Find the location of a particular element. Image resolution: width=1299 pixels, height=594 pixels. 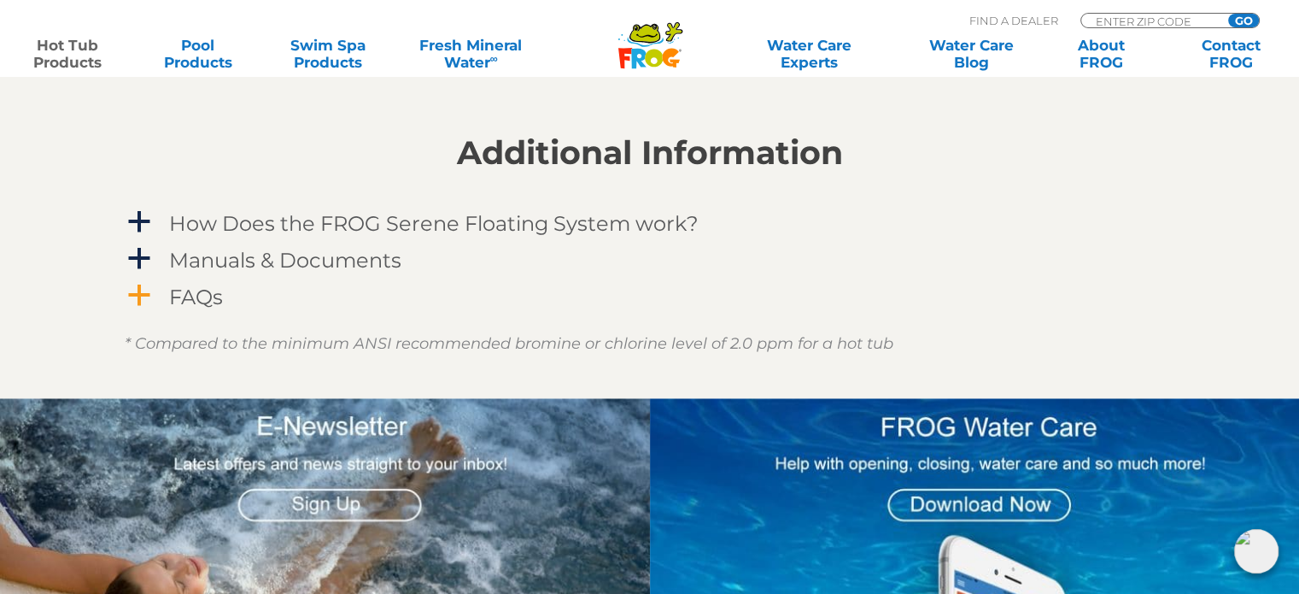

em: * Compared to the minimum ANSI recommended bromine or chlorine level of 2.0 ppm for a hot tub is located at coordinates (509, 343).